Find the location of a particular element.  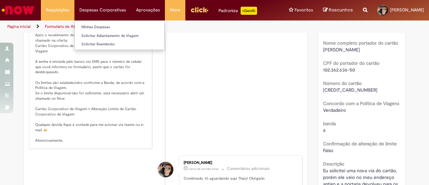

span: Aprovações is located at coordinates (148, 10).